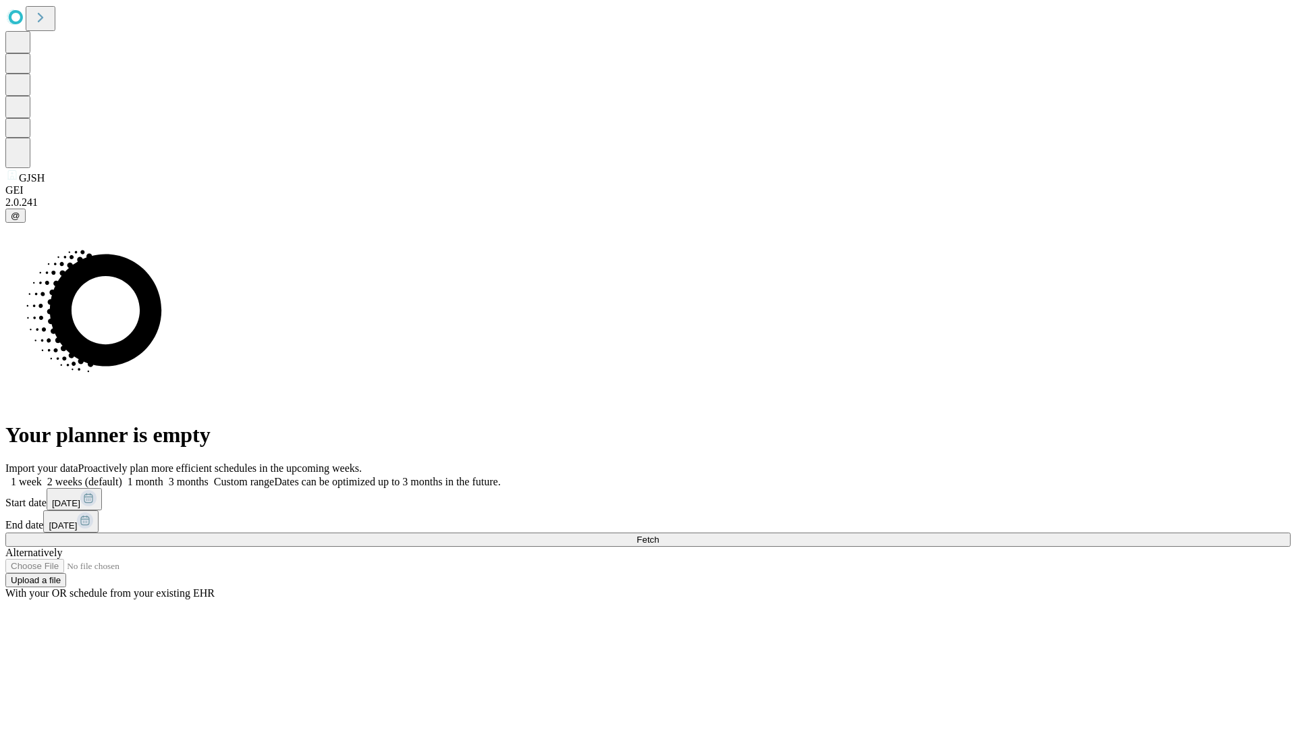 This screenshot has width=1296, height=729. What do you see at coordinates (647, 539) in the screenshot?
I see `span: Fetch` at bounding box center [647, 539].